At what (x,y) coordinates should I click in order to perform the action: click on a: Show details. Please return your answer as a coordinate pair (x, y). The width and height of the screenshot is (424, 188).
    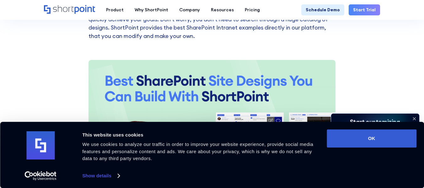
    Looking at the image, I should click on (101, 176).